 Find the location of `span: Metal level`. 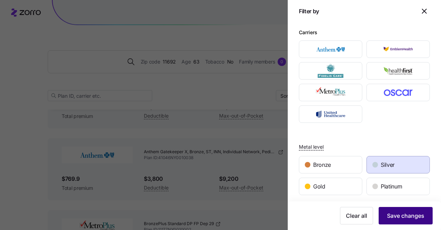

span: Metal level is located at coordinates (311, 147).